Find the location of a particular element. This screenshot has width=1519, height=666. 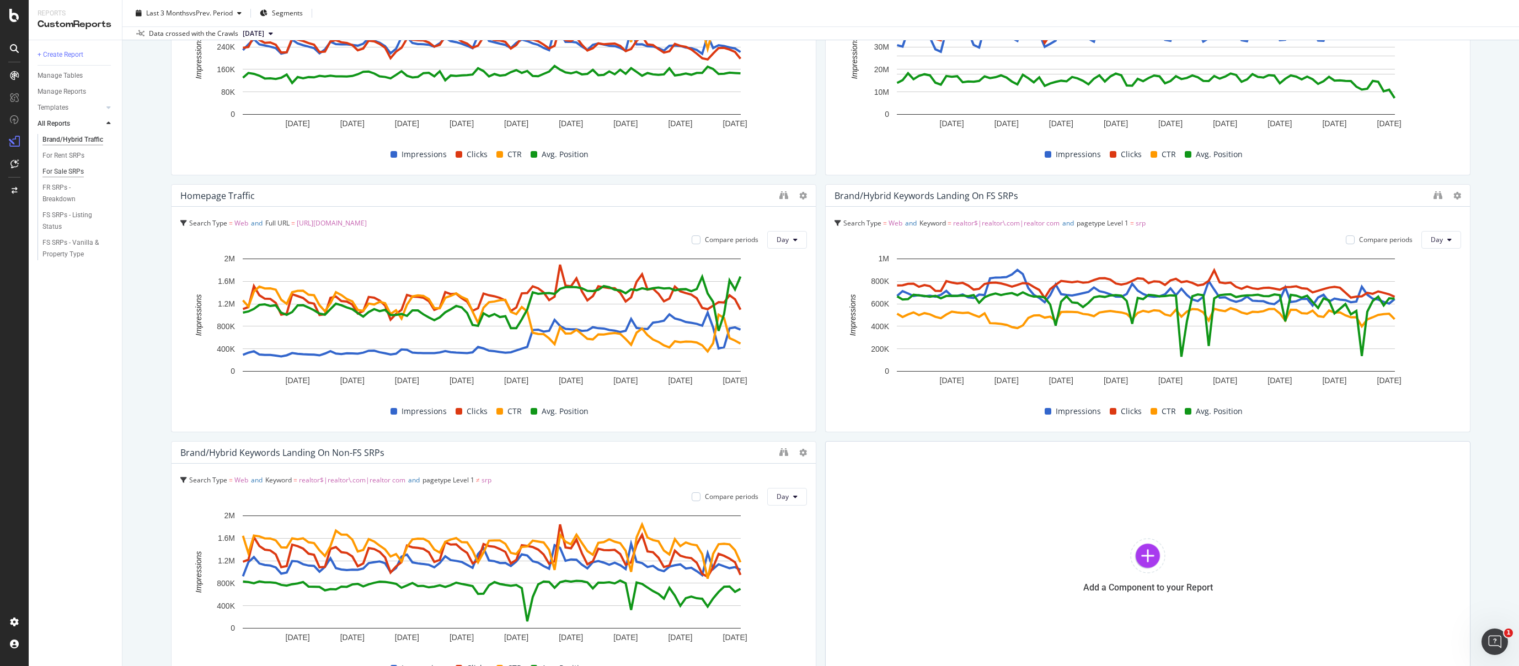

text: 1.6M is located at coordinates (226, 538).